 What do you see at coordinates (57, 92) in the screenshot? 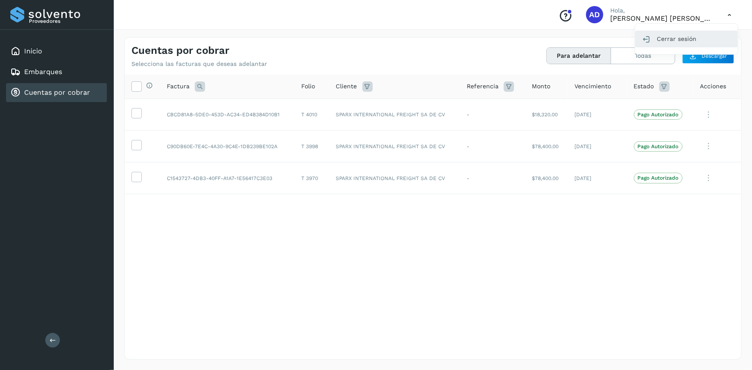
I see `a: Cuentas por cobrar` at bounding box center [57, 92].